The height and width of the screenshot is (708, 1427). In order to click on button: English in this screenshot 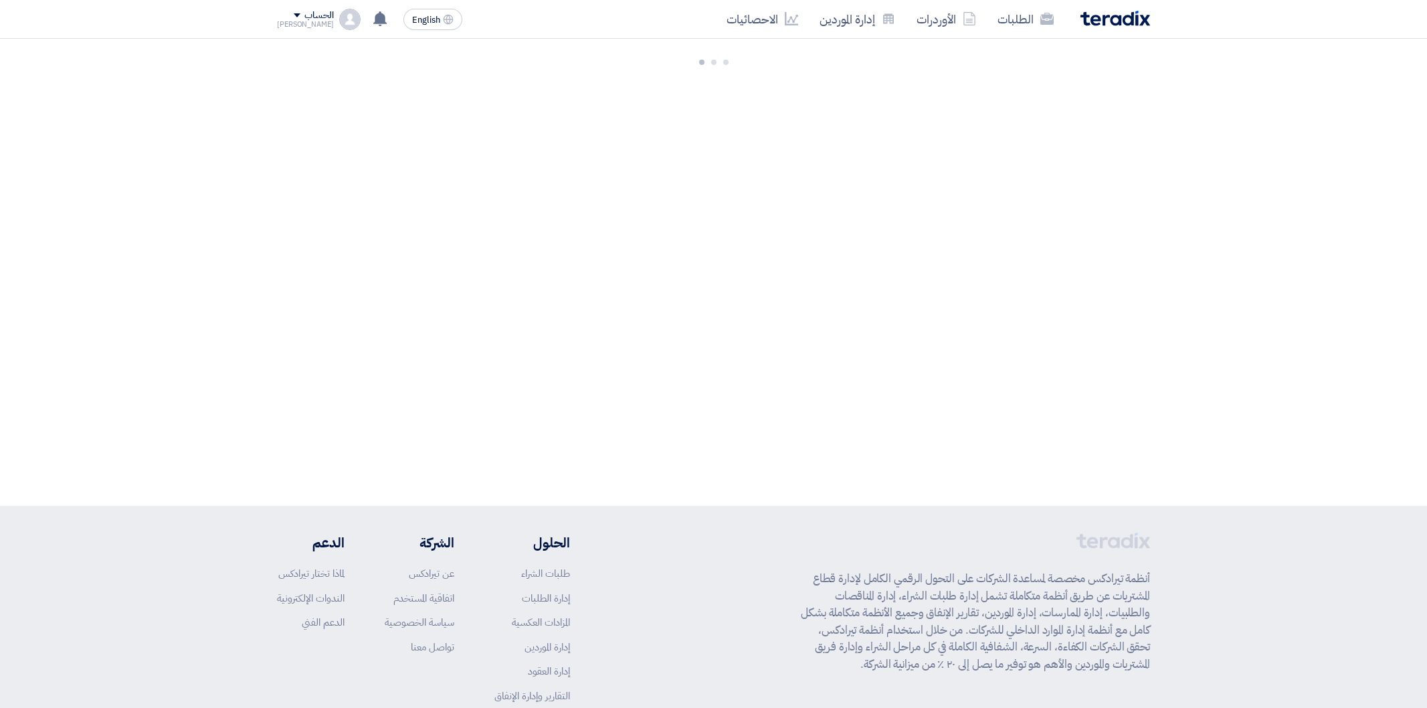, I will do `click(433, 19)`.